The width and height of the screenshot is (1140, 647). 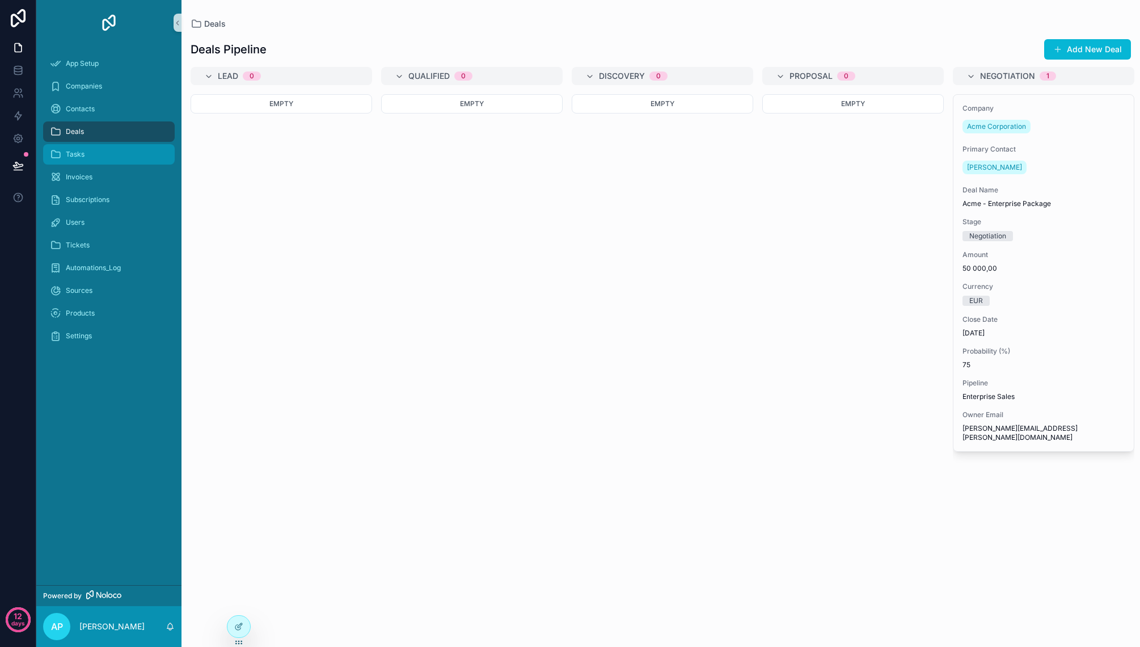 I want to click on span: Tasks, so click(x=75, y=154).